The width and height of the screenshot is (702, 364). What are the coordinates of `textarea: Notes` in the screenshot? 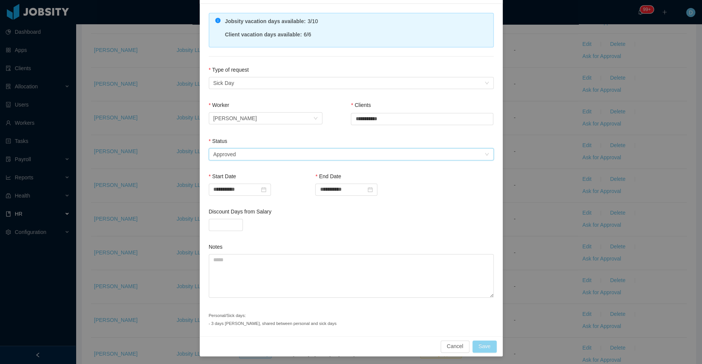 It's located at (351, 276).